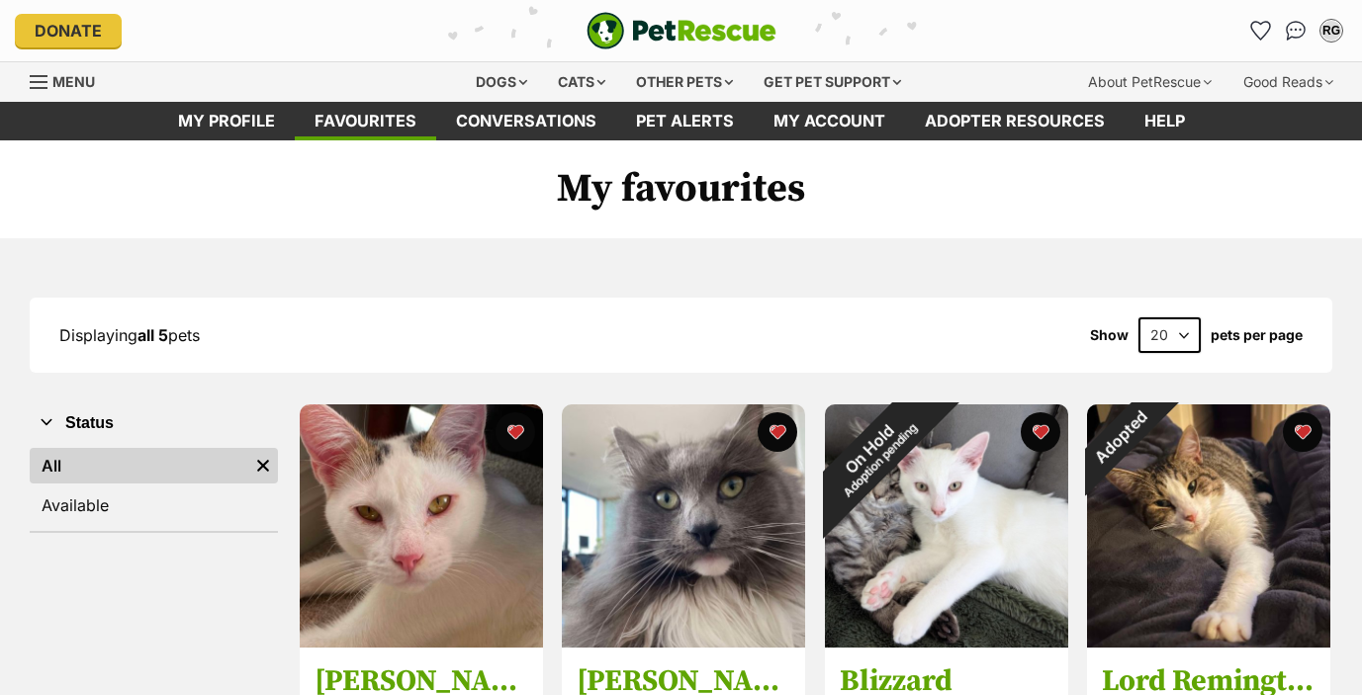 Image resolution: width=1362 pixels, height=695 pixels. Describe the element at coordinates (69, 80) in the screenshot. I see `a: Menu` at that location.